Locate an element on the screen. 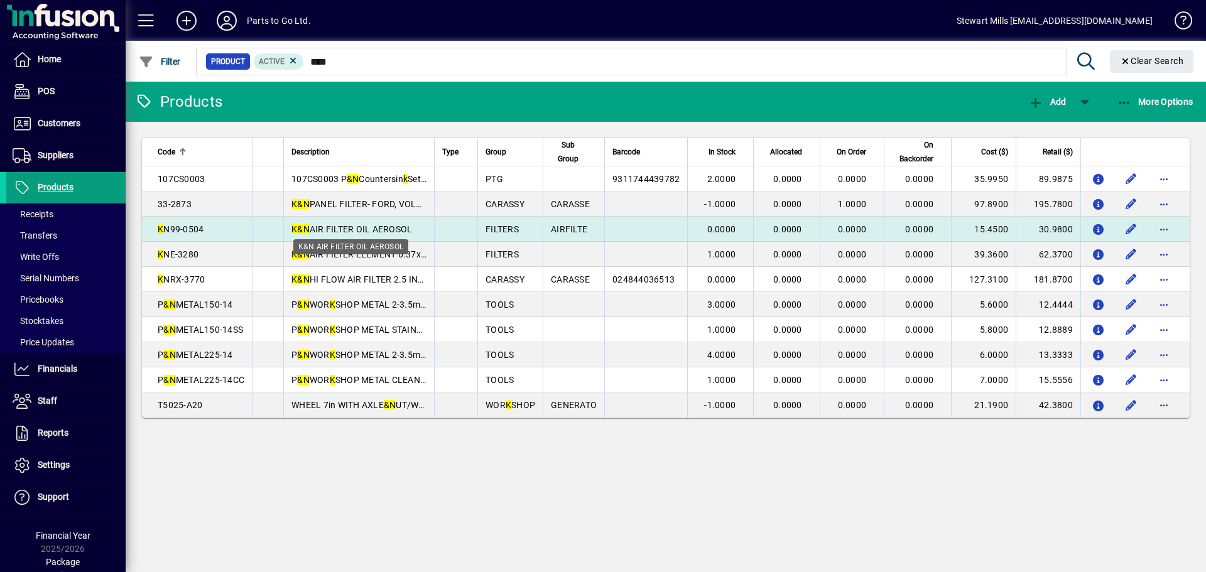 This screenshot has height=572, width=1206. a: Pricebooks is located at coordinates (66, 300).